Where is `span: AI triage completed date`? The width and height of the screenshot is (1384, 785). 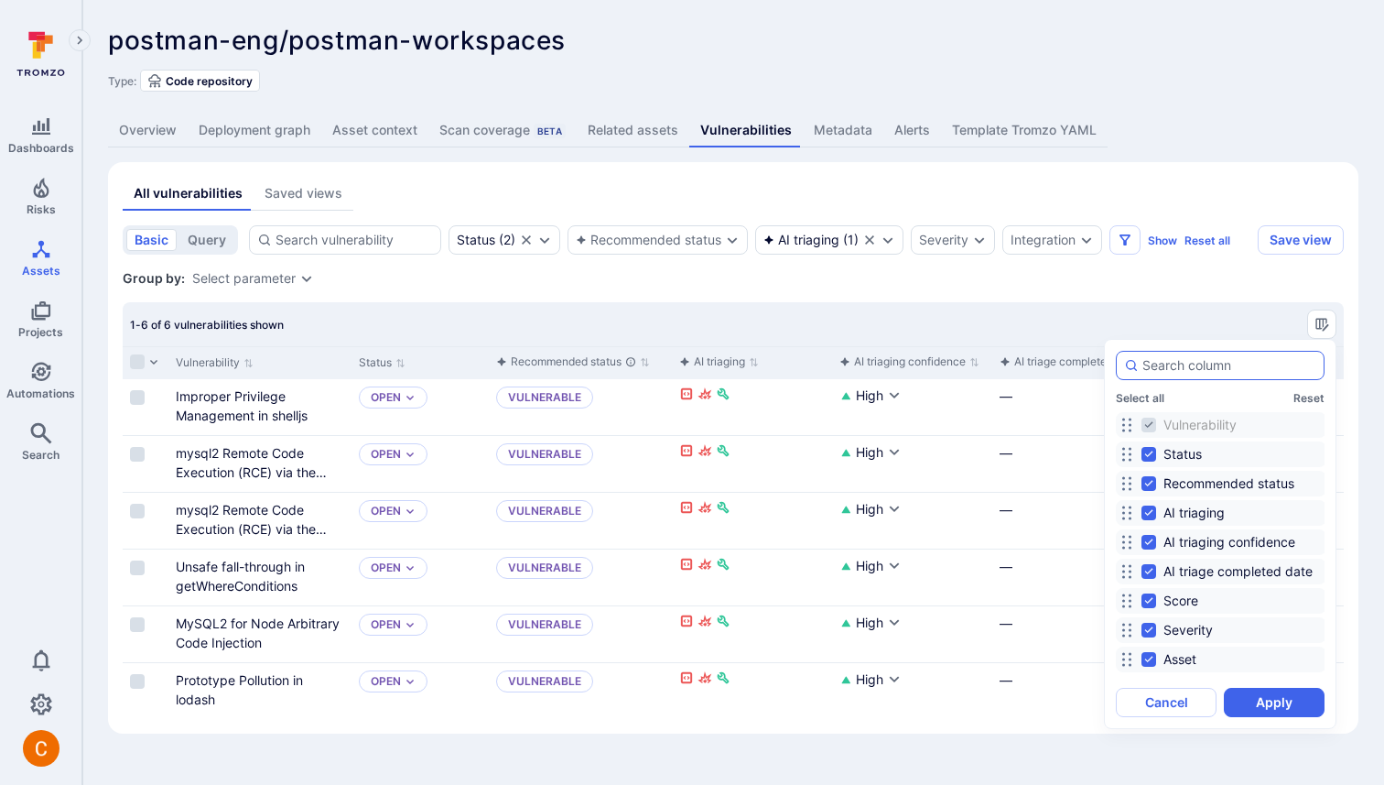 span: AI triage completed date is located at coordinates (1238, 571).